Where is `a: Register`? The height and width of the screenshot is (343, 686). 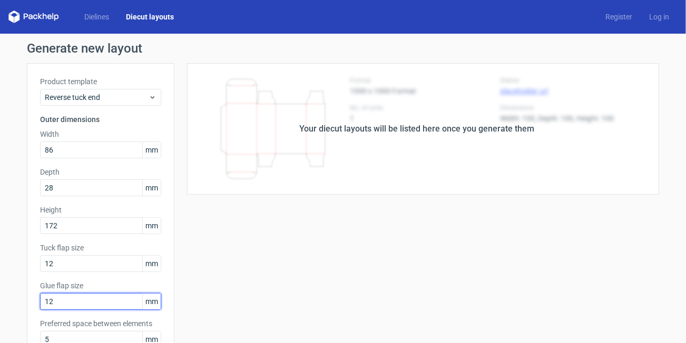 a: Register is located at coordinates (618, 17).